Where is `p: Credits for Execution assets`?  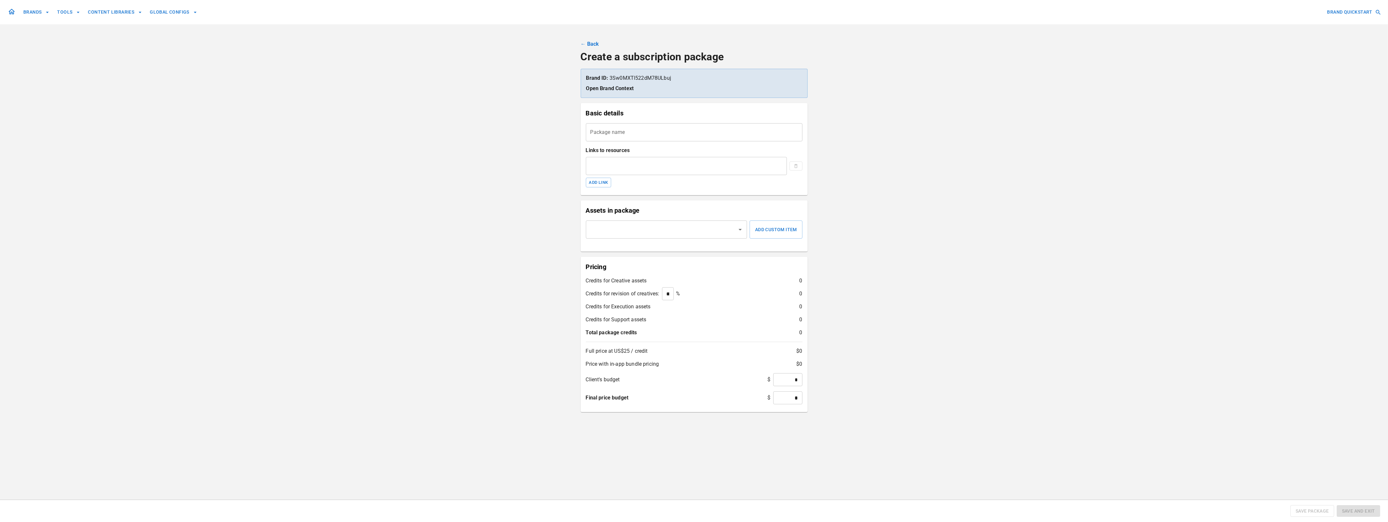
p: Credits for Execution assets is located at coordinates (618, 307).